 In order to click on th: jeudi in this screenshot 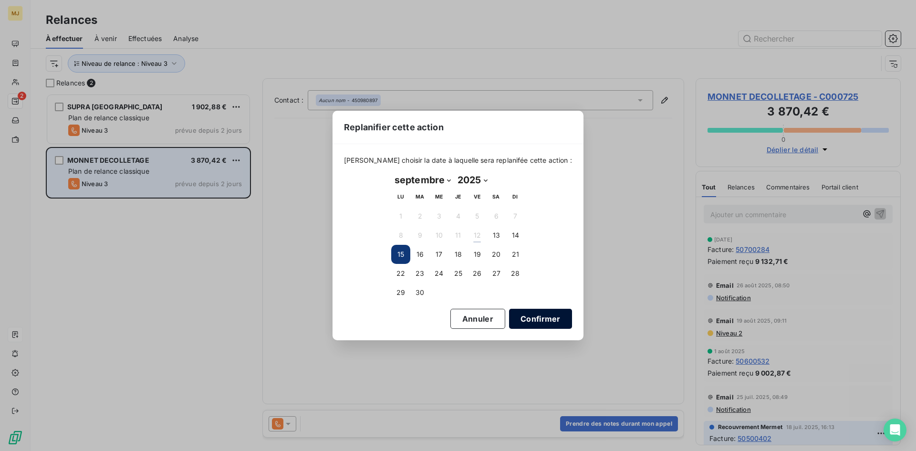, I will do `click(458, 197)`.